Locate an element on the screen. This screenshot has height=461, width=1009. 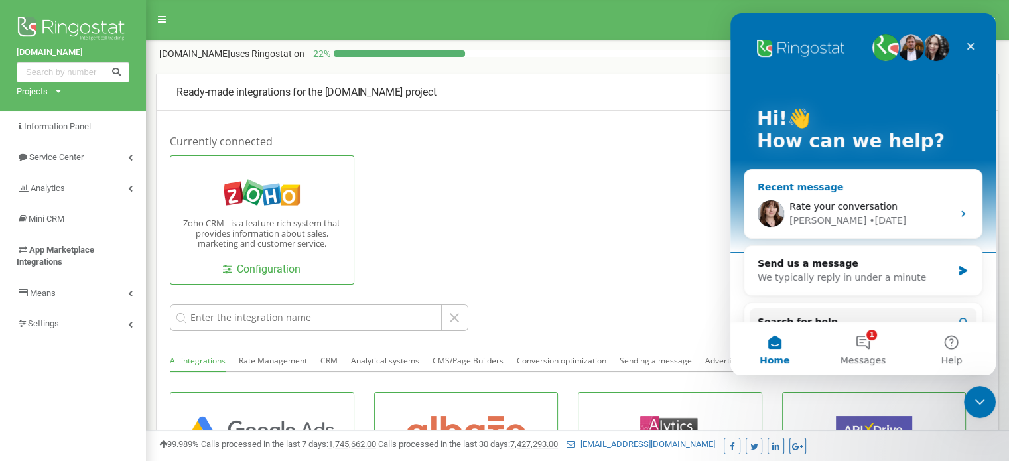
font: 1,745,662.00 is located at coordinates (352, 444).